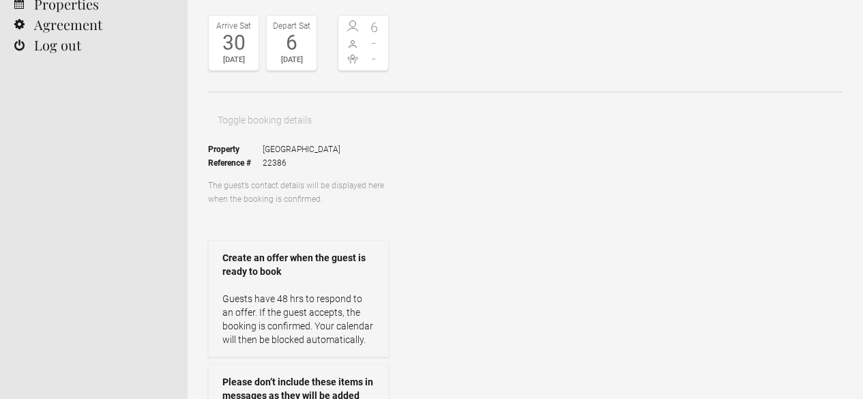  What do you see at coordinates (302, 163) in the screenshot?
I see `span: 22386` at bounding box center [302, 163].